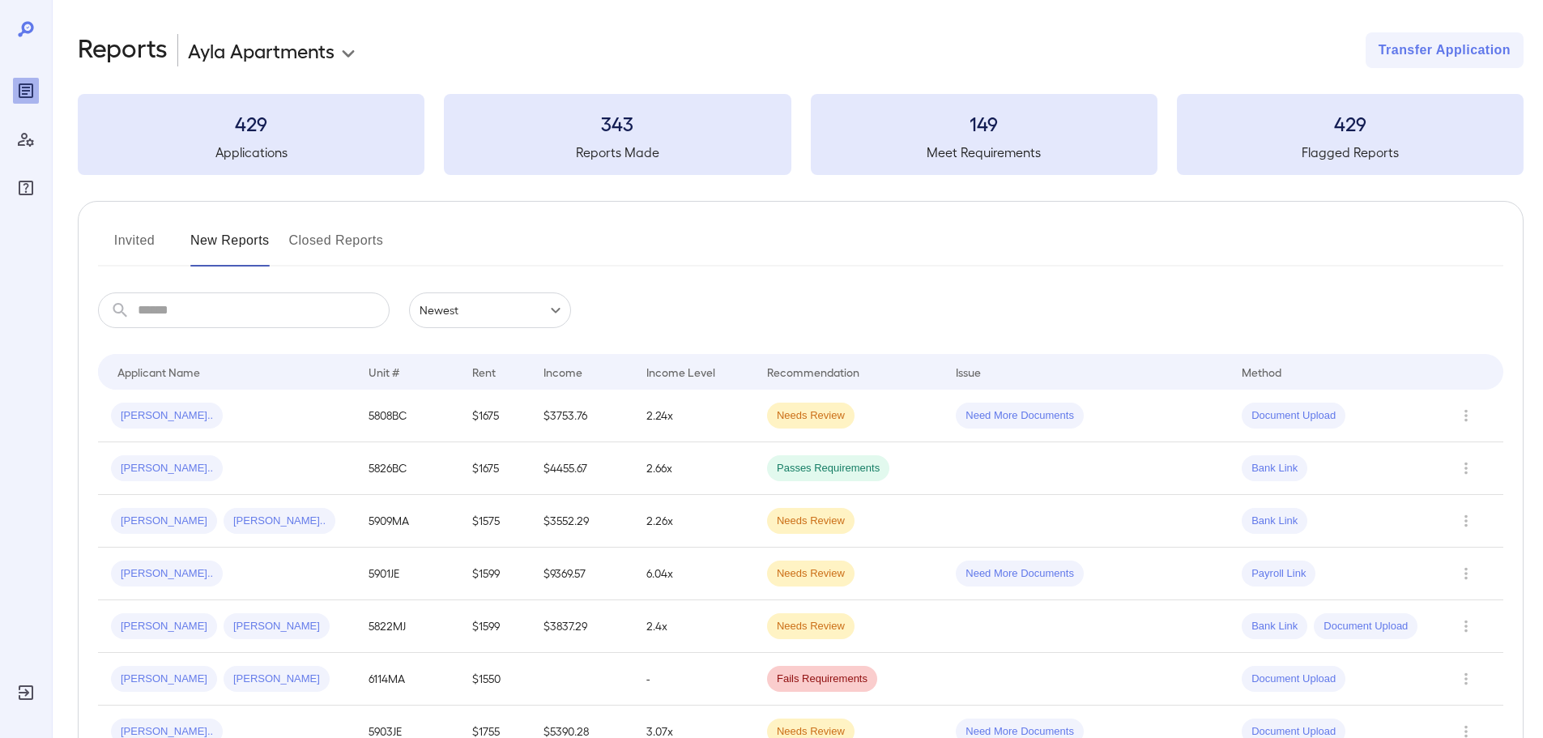 This screenshot has width=1543, height=738. What do you see at coordinates (984, 123) in the screenshot?
I see `h3: 149` at bounding box center [984, 123].